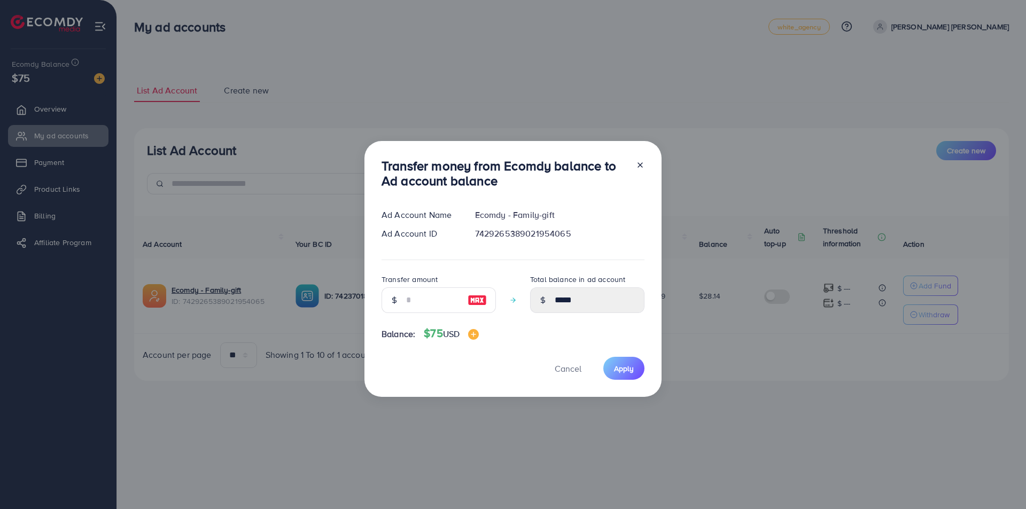 The image size is (1026, 509). I want to click on label: Total balance in ad account, so click(578, 280).